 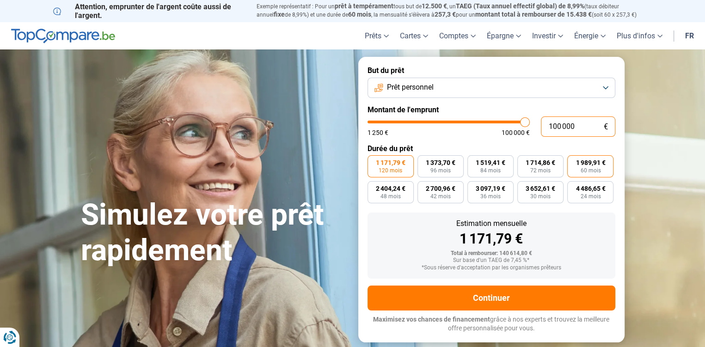 I want to click on span: 120 mois, so click(x=390, y=170).